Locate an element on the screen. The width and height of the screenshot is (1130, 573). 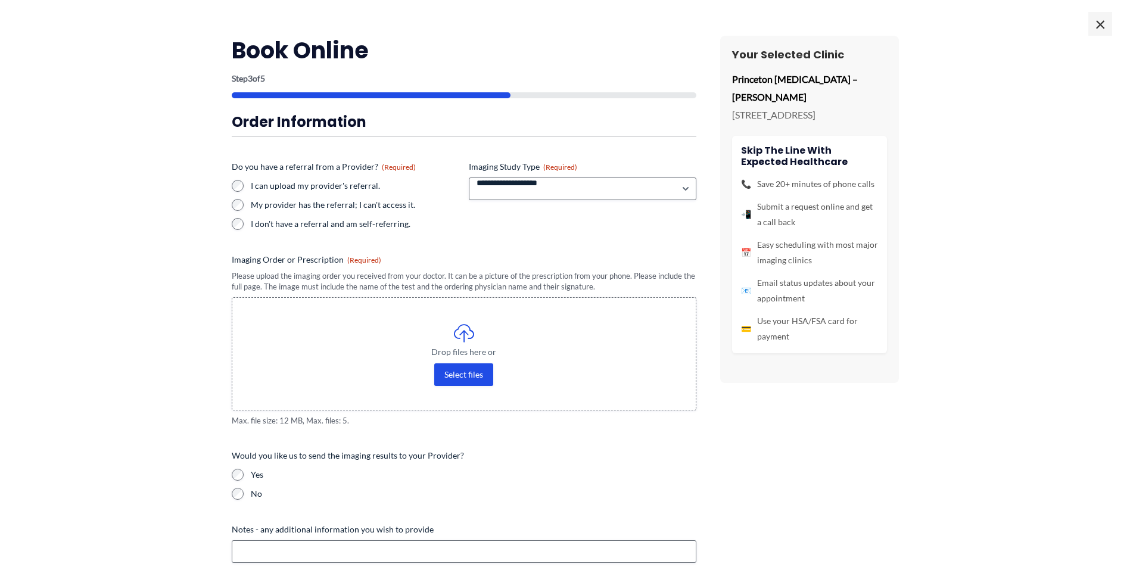
li: Submit a request online and get a call back is located at coordinates (810, 215).